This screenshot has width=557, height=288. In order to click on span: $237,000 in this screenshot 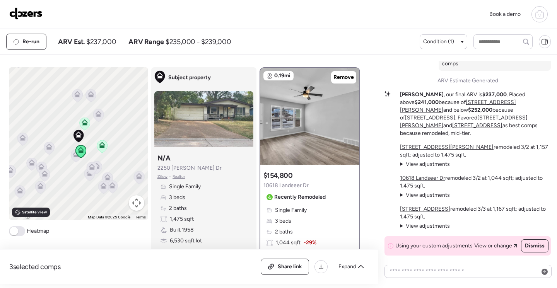, I will do `click(101, 42)`.